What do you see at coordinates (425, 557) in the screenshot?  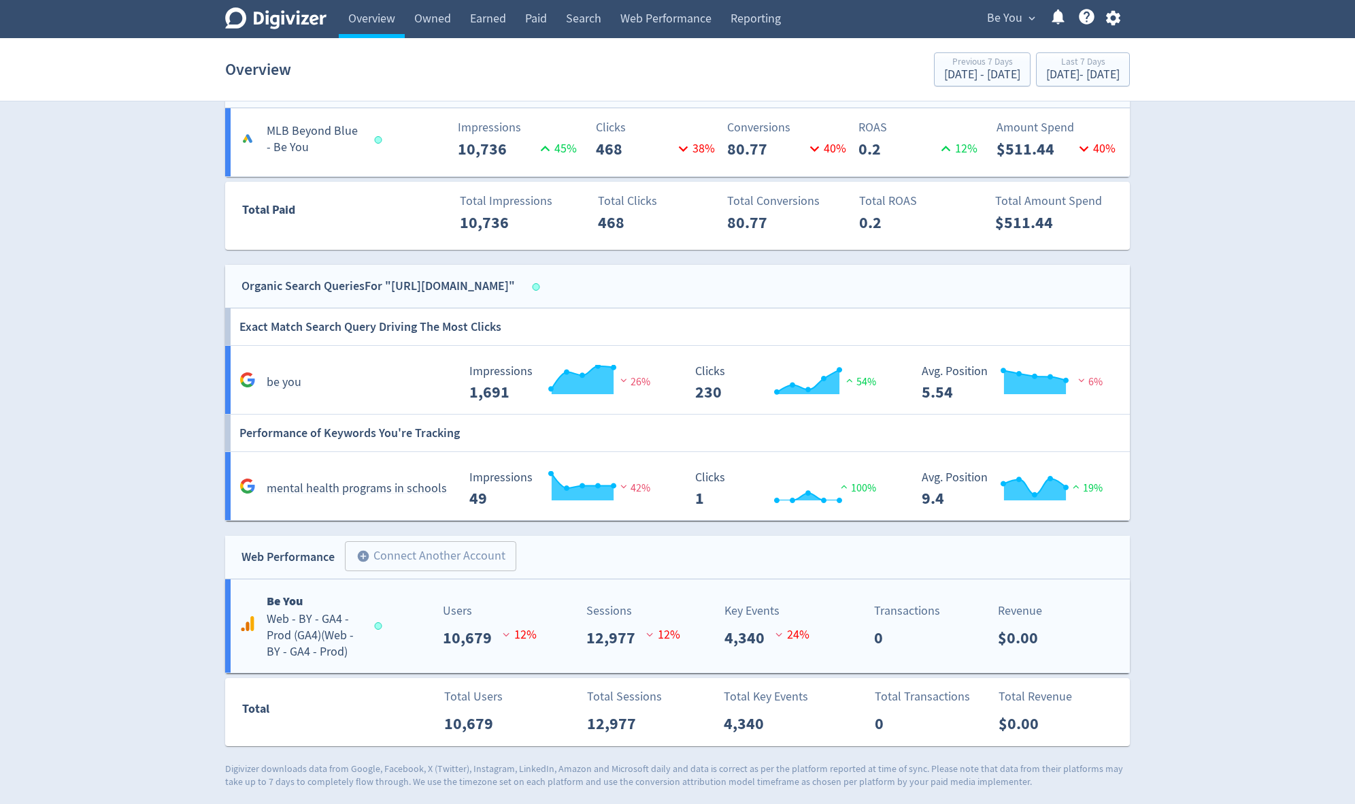 I see `a: Connect Another Account` at bounding box center [425, 557].